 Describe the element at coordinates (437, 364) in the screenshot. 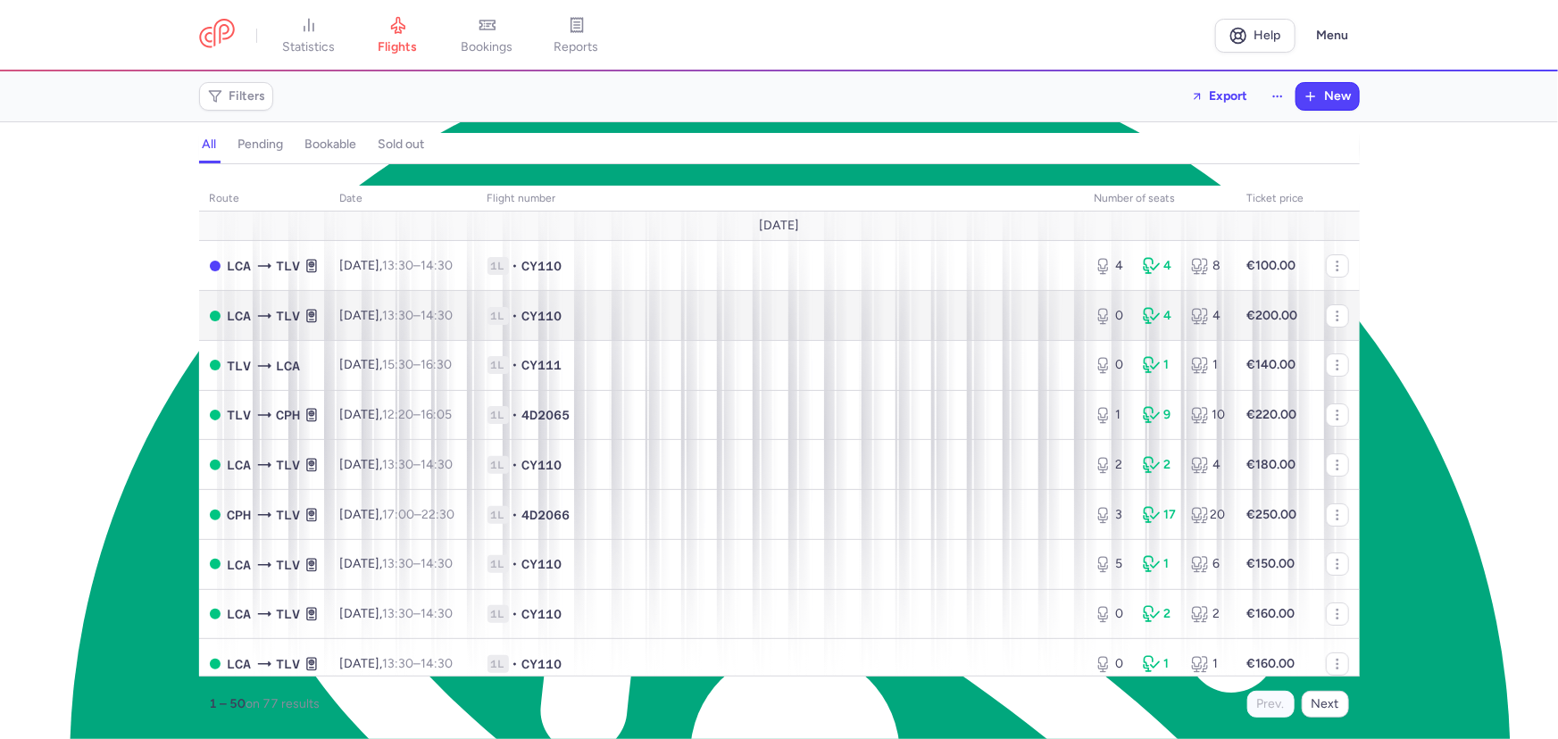

I see `time: 16:30` at that location.